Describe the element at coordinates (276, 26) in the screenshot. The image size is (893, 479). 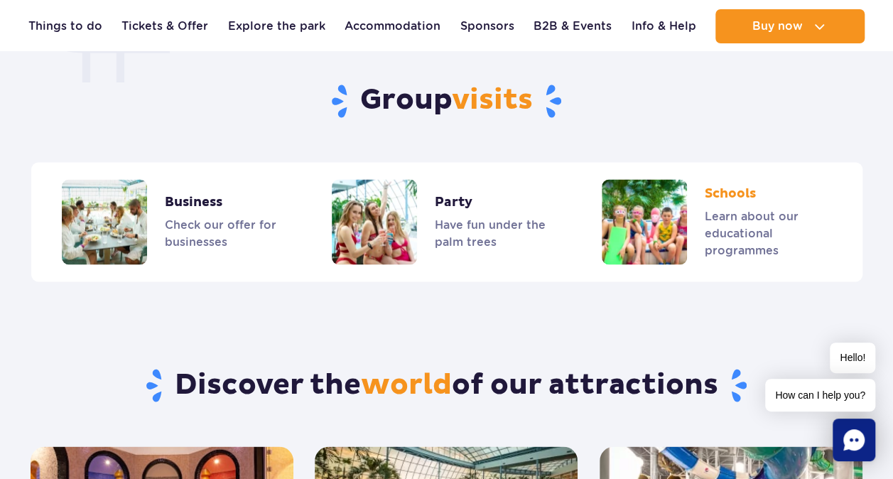
I see `a: Explore the park` at that location.